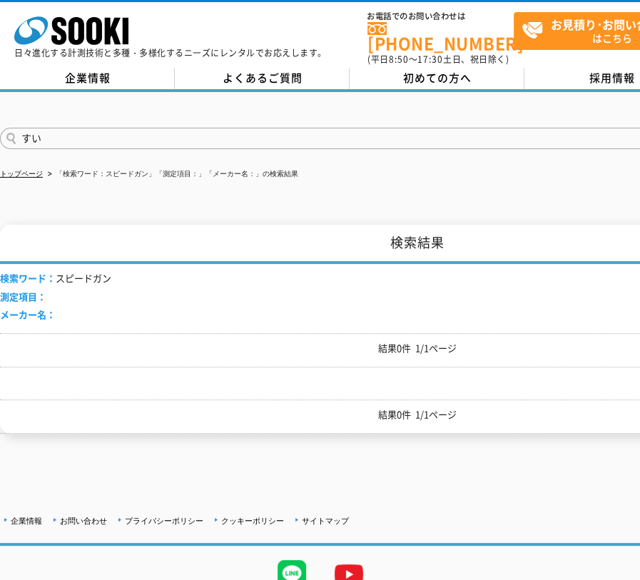 Image resolution: width=640 pixels, height=580 pixels. I want to click on span: (平日 ～ 土日、祝日除く), so click(438, 59).